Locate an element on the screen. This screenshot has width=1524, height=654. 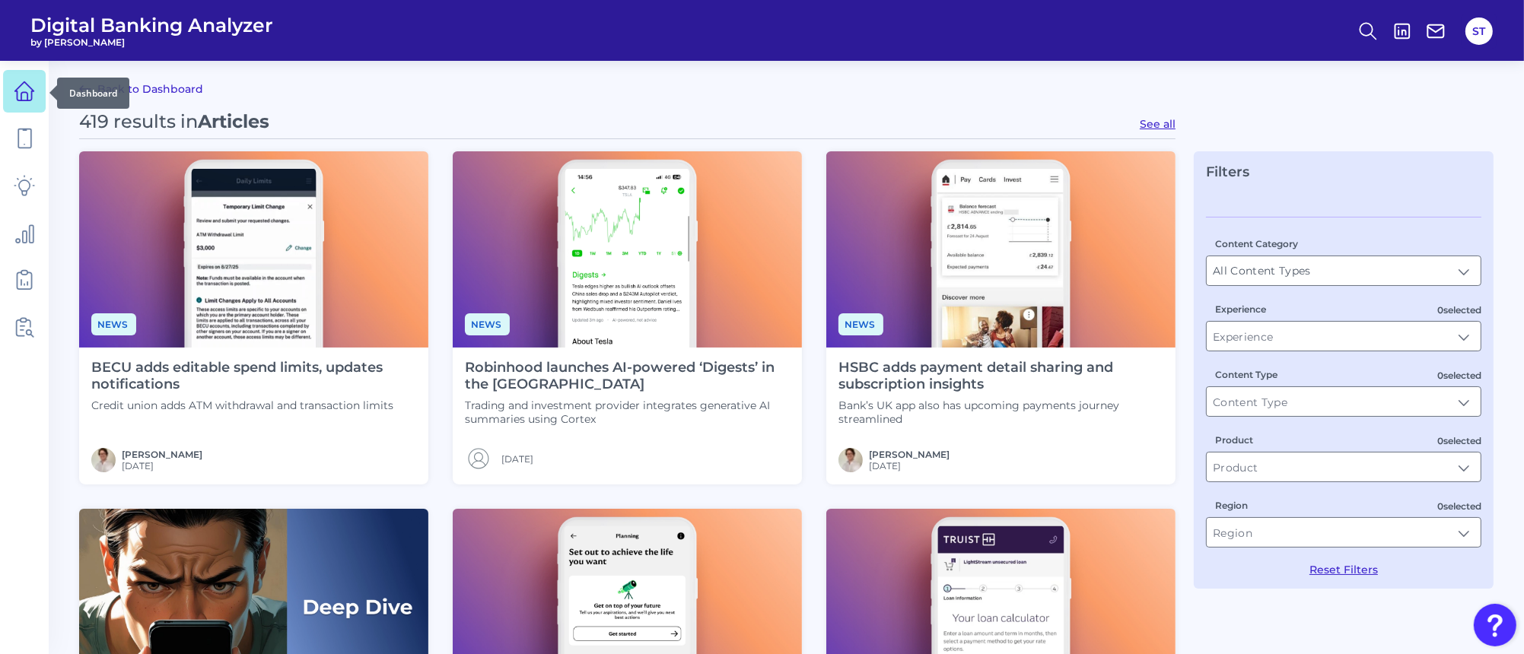
img: News - Phone.png is located at coordinates (1001, 250).